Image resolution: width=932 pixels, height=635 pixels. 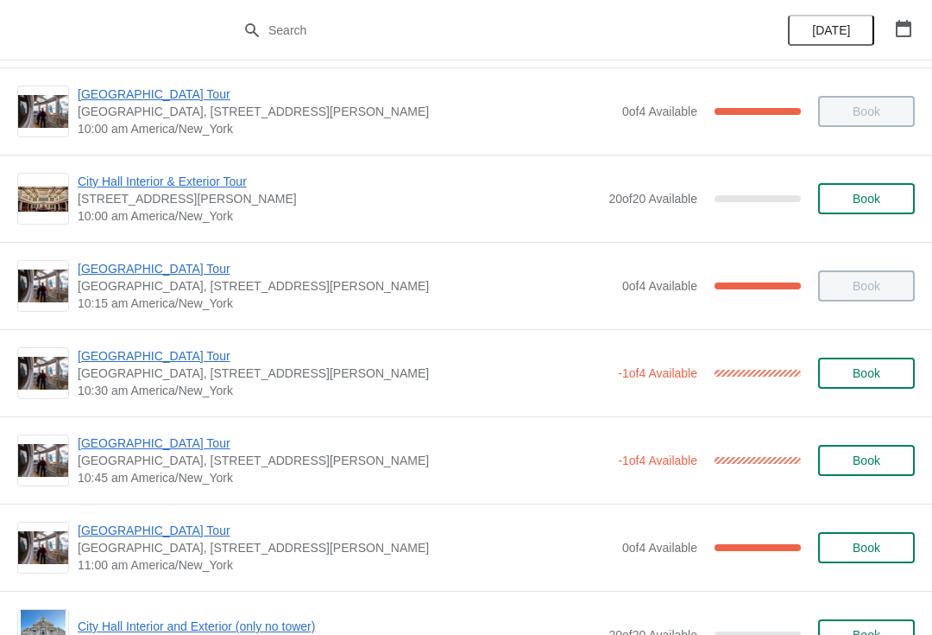 What do you see at coordinates (653, 199) in the screenshot?
I see `span: 20 of 20 Available` at bounding box center [653, 199].